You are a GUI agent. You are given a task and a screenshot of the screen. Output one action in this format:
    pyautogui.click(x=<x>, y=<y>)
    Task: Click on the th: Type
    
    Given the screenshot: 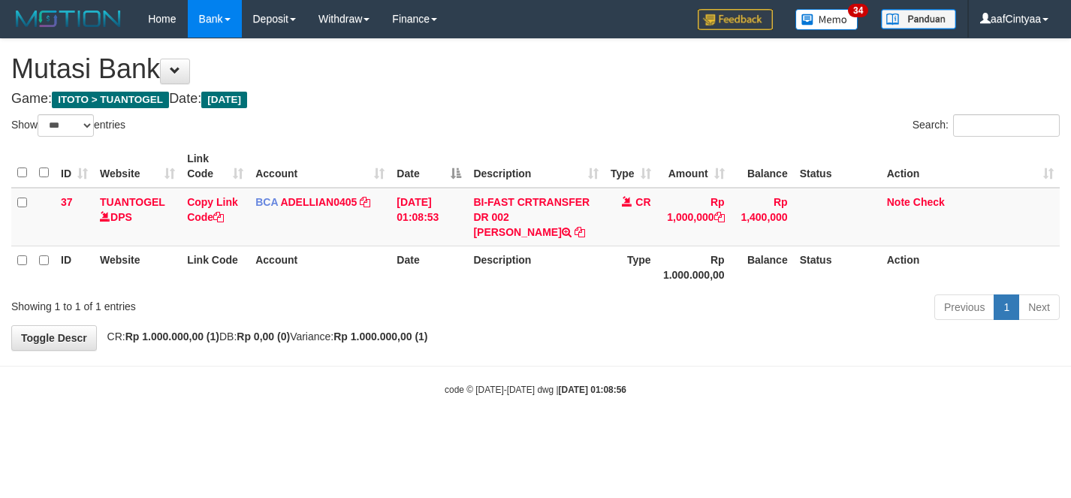 What is the action you would take?
    pyautogui.click(x=631, y=267)
    